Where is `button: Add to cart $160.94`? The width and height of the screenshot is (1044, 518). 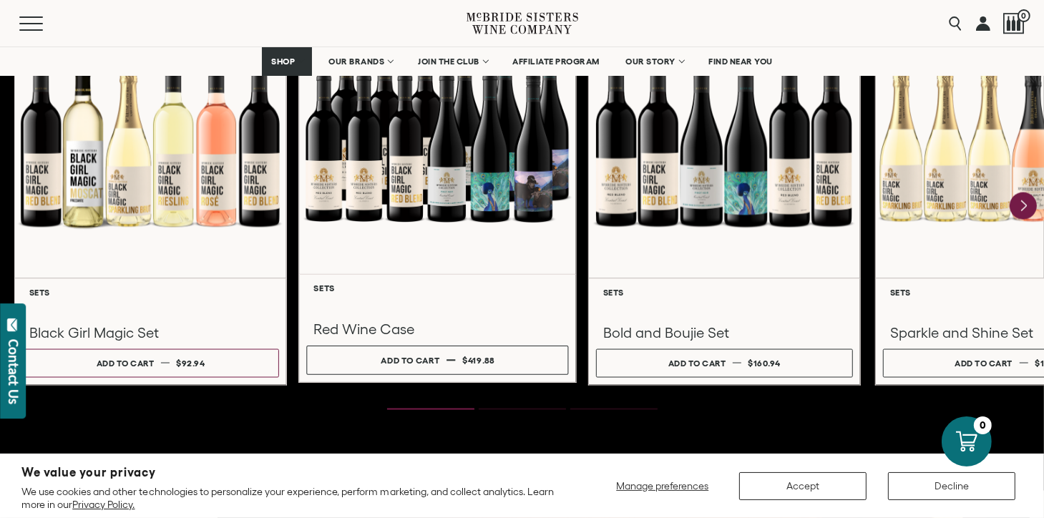 button: Add to cart $160.94 is located at coordinates (724, 364).